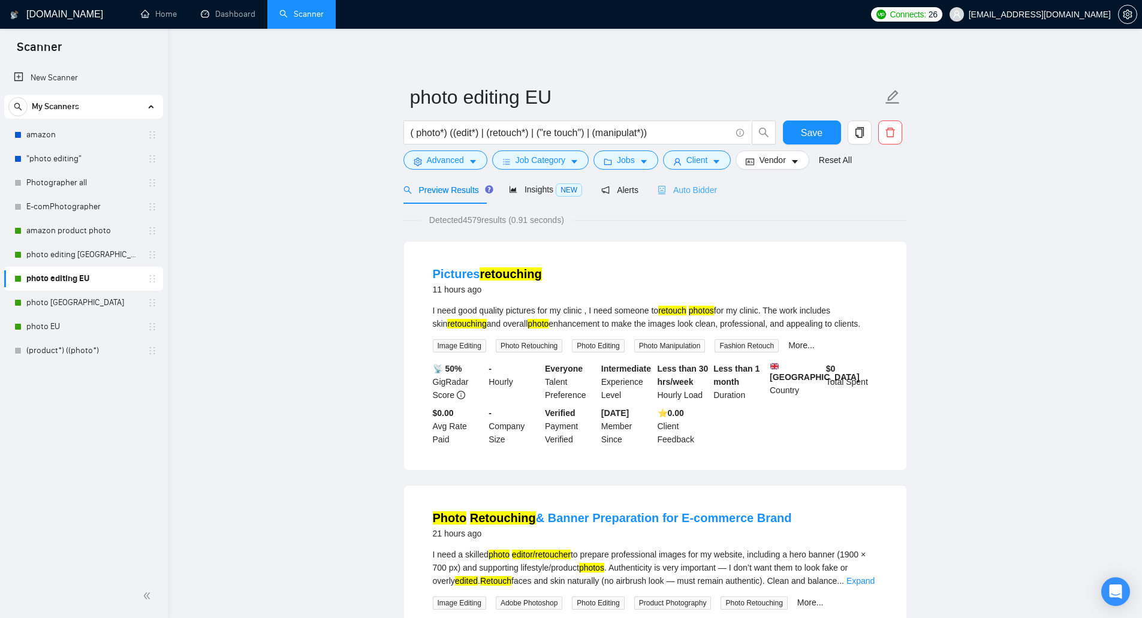 This screenshot has width=1142, height=618. Describe the element at coordinates (627, 426) in the screenshot. I see `div: Member Since` at that location.